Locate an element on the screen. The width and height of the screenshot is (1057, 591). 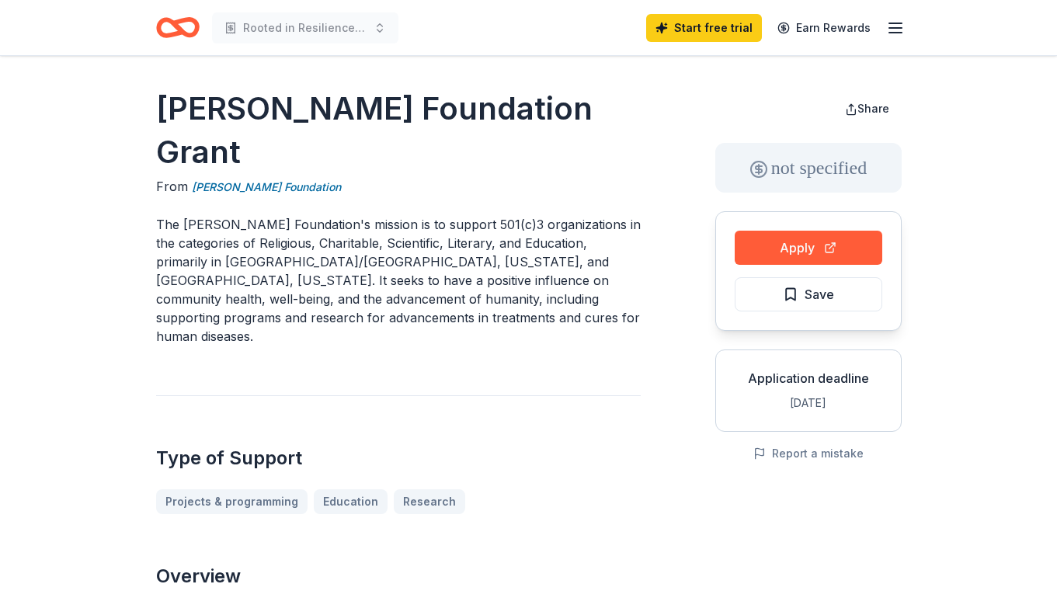
a: Earn Rewards is located at coordinates (824, 28).